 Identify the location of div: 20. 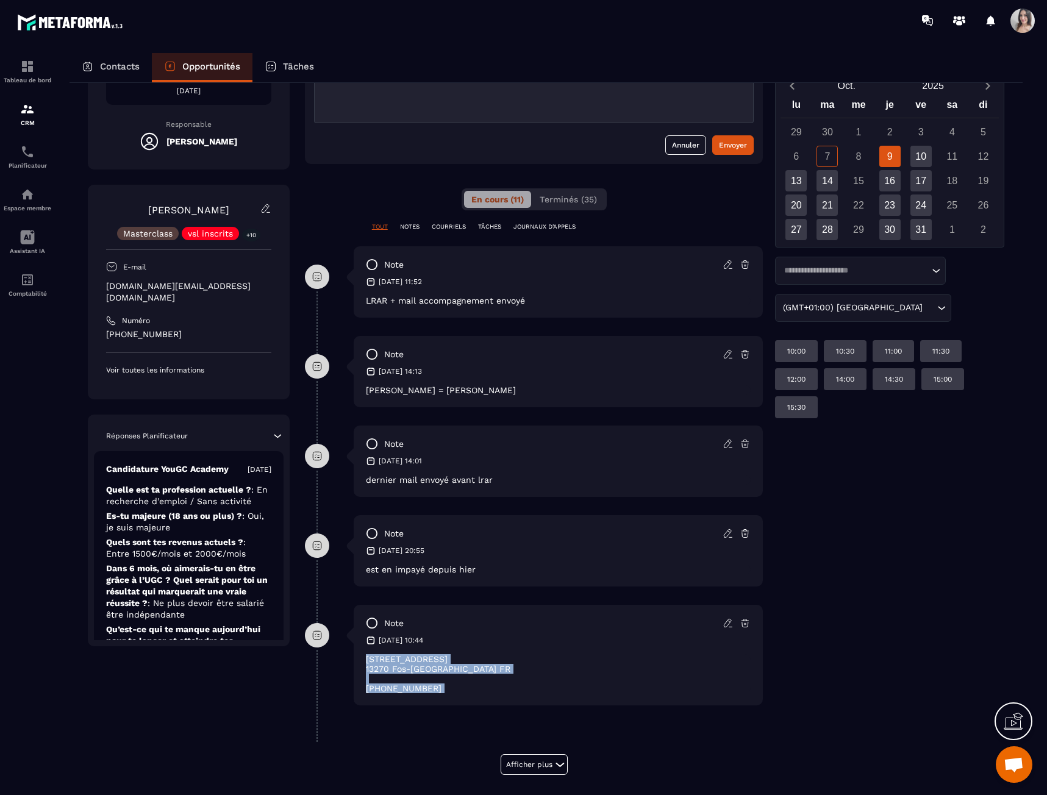
(796, 205).